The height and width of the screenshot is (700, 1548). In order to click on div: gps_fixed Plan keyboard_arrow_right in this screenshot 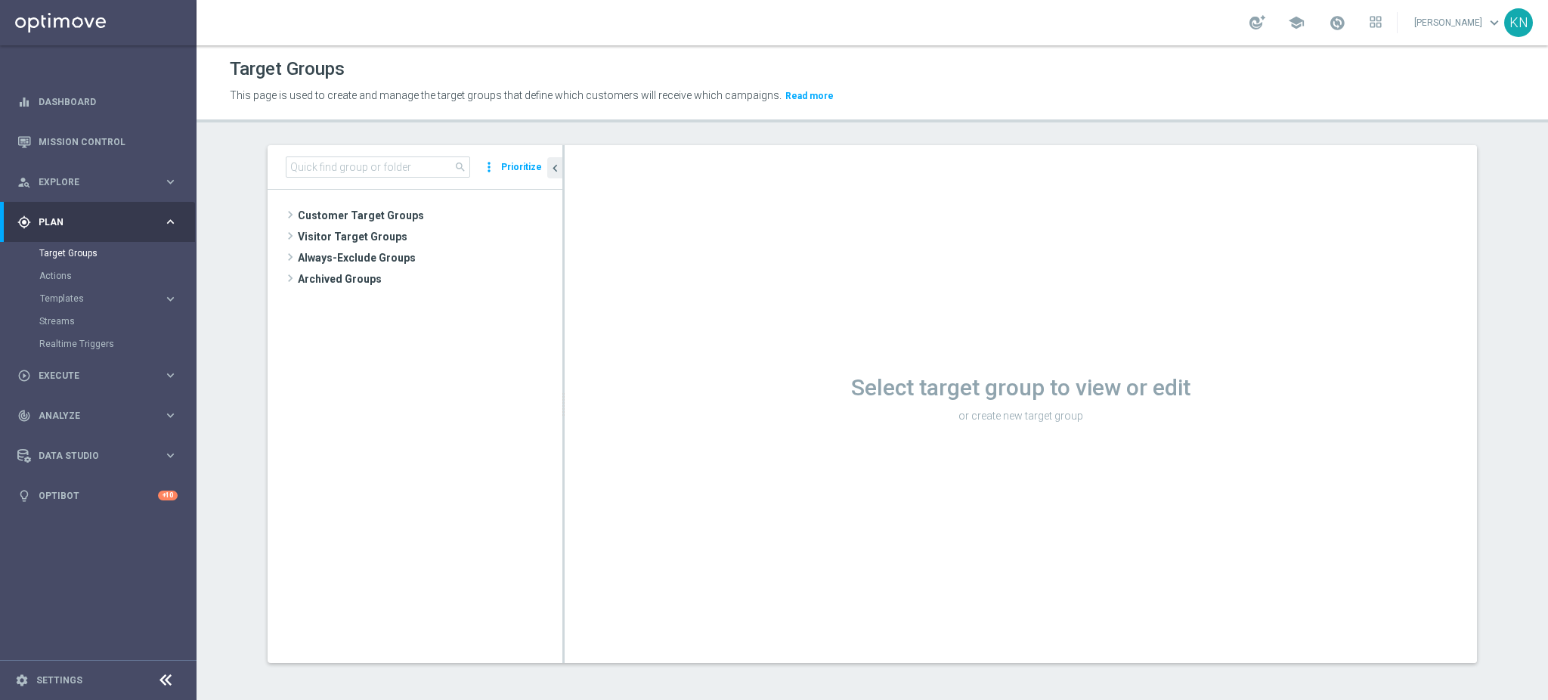, I will do `click(98, 222)`.